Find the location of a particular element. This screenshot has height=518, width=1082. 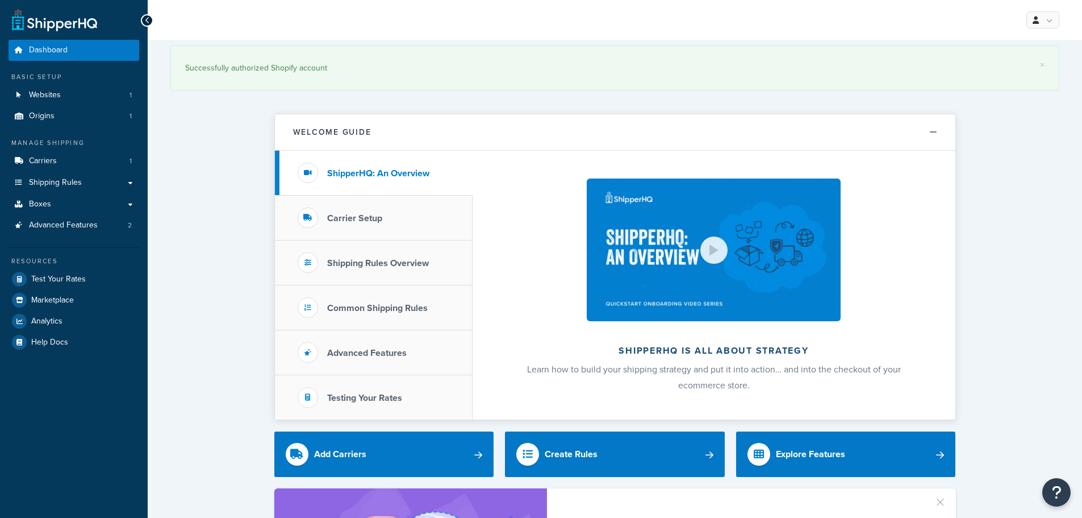

a: Add Carriers is located at coordinates (384, 454).